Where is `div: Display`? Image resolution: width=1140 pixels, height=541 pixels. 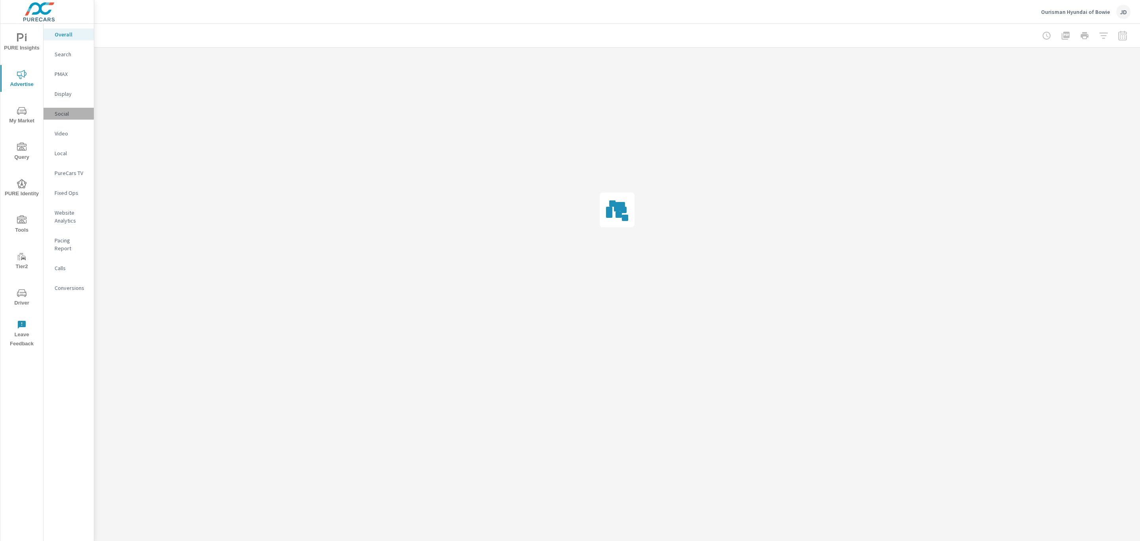 div: Display is located at coordinates (68, 94).